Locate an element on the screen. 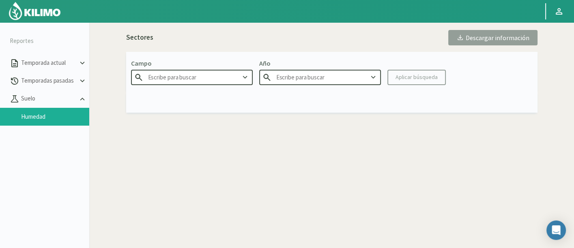  p: Suelo is located at coordinates (49, 99).